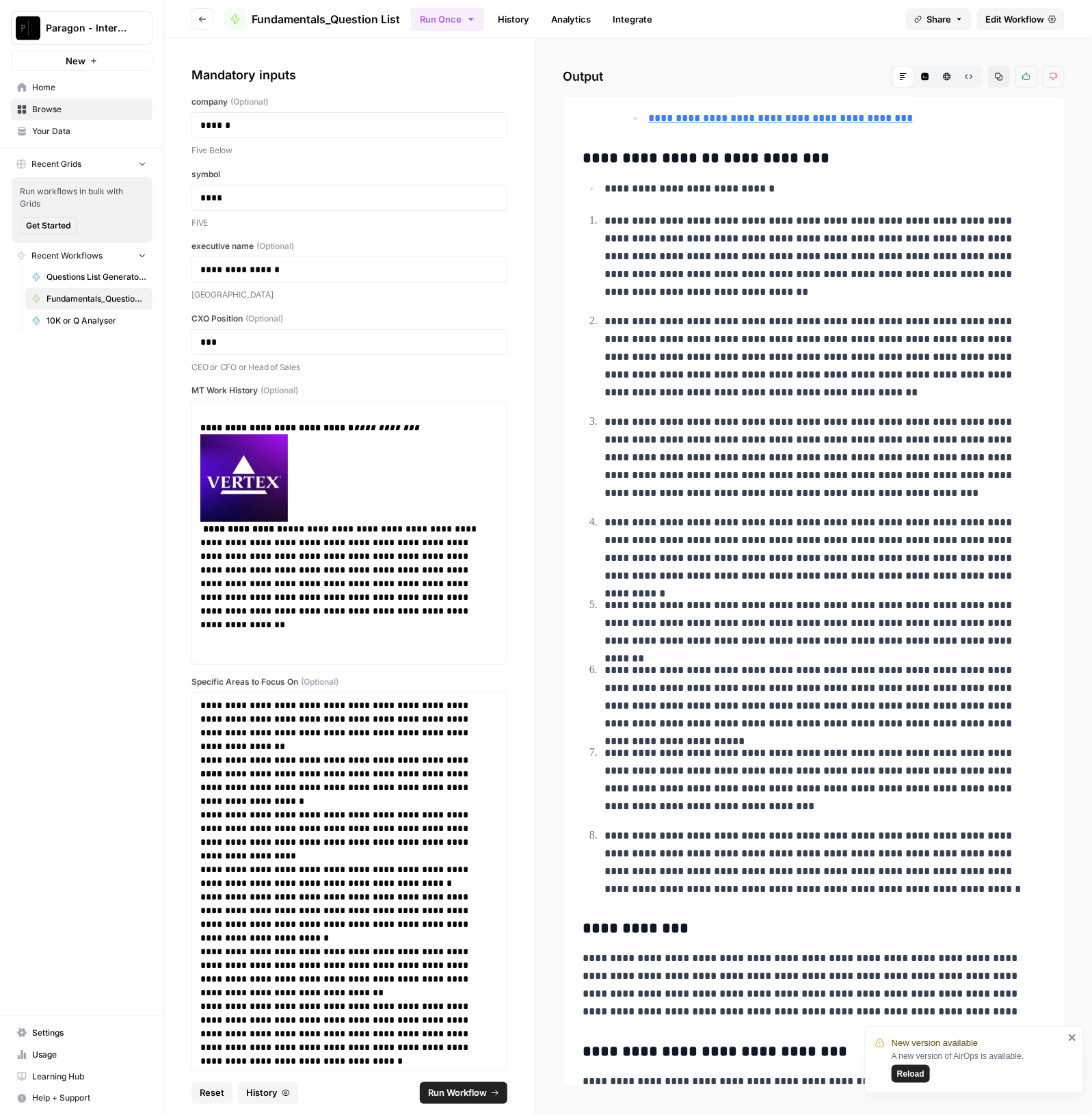 Image resolution: width=1092 pixels, height=1115 pixels. What do you see at coordinates (262, 1093) in the screenshot?
I see `span: History` at bounding box center [262, 1093].